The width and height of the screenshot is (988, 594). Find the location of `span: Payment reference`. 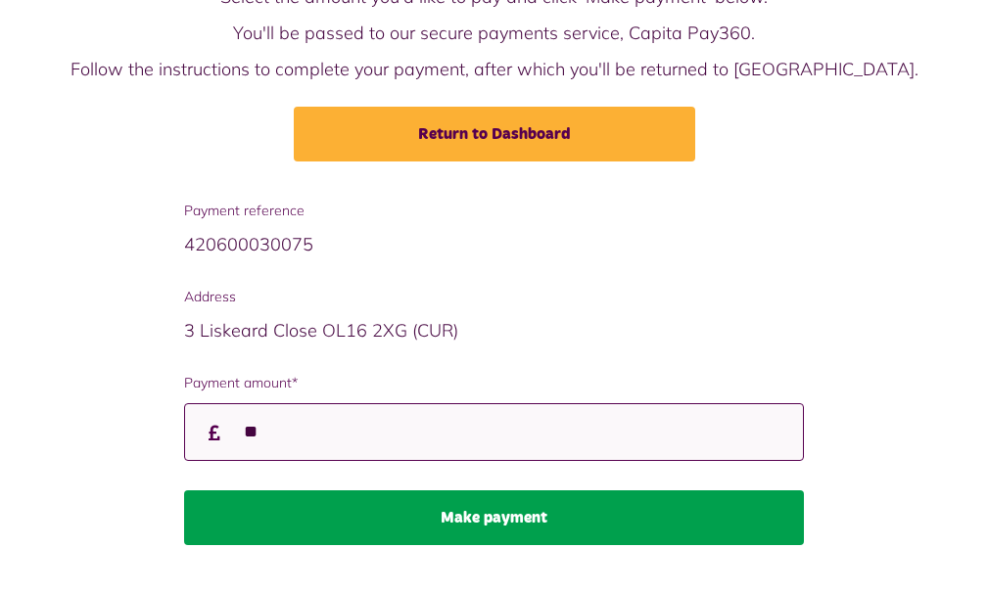

span: Payment reference is located at coordinates (493, 210).